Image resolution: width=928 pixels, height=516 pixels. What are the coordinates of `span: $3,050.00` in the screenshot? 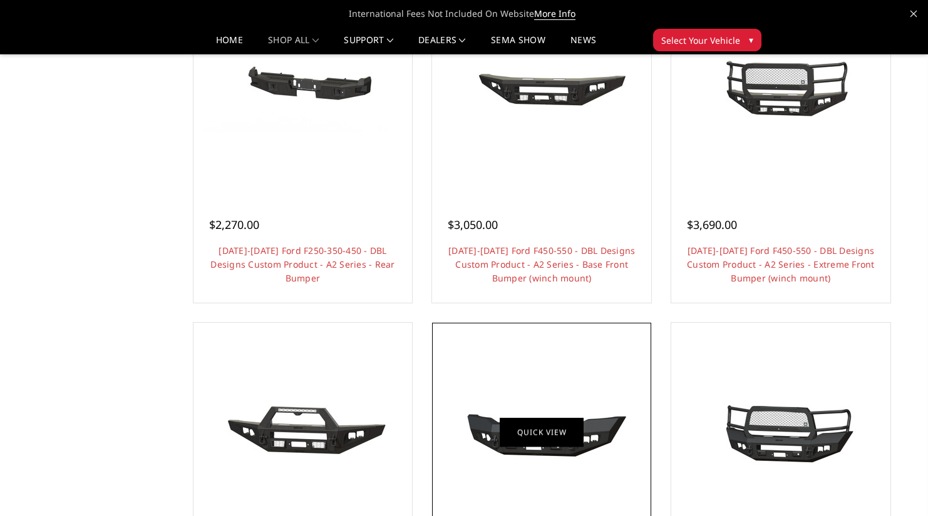 It's located at (473, 225).